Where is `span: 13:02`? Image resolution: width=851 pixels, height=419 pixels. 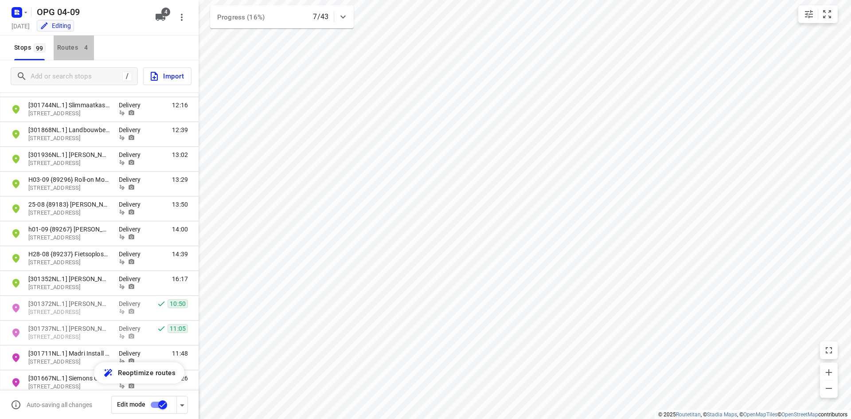
span: 13:02 is located at coordinates (180, 155).